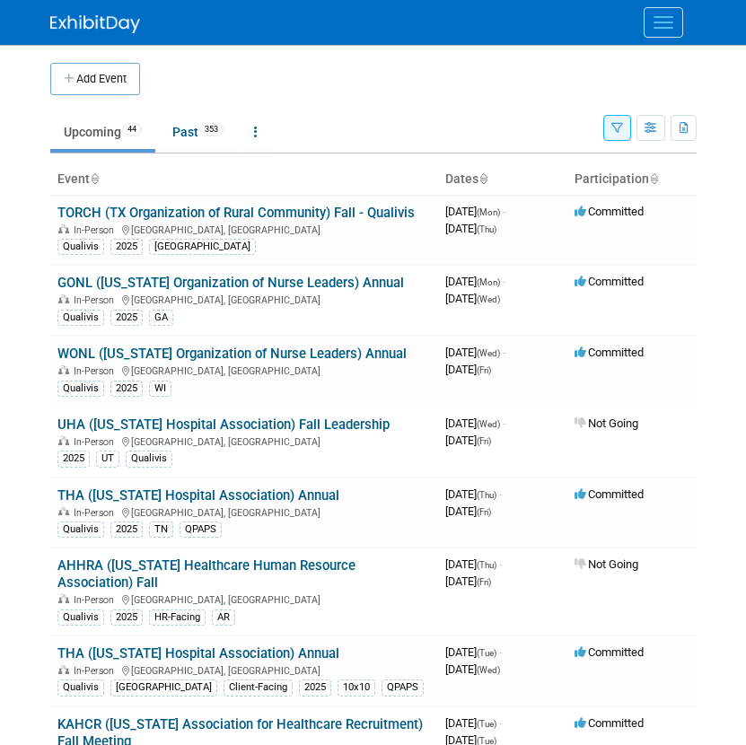 The height and width of the screenshot is (745, 746). What do you see at coordinates (161, 318) in the screenshot?
I see `div: GA` at bounding box center [161, 318].